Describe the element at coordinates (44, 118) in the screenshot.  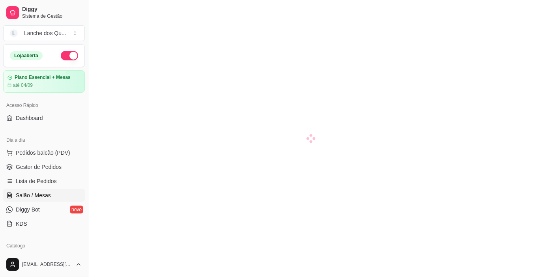
I see `a: Dashboard` at that location.